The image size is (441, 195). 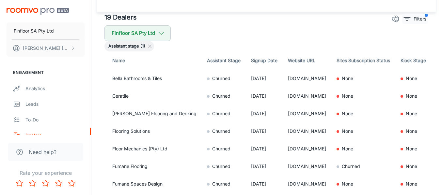 I want to click on img: Roomvo PRO Beta, so click(x=38, y=11).